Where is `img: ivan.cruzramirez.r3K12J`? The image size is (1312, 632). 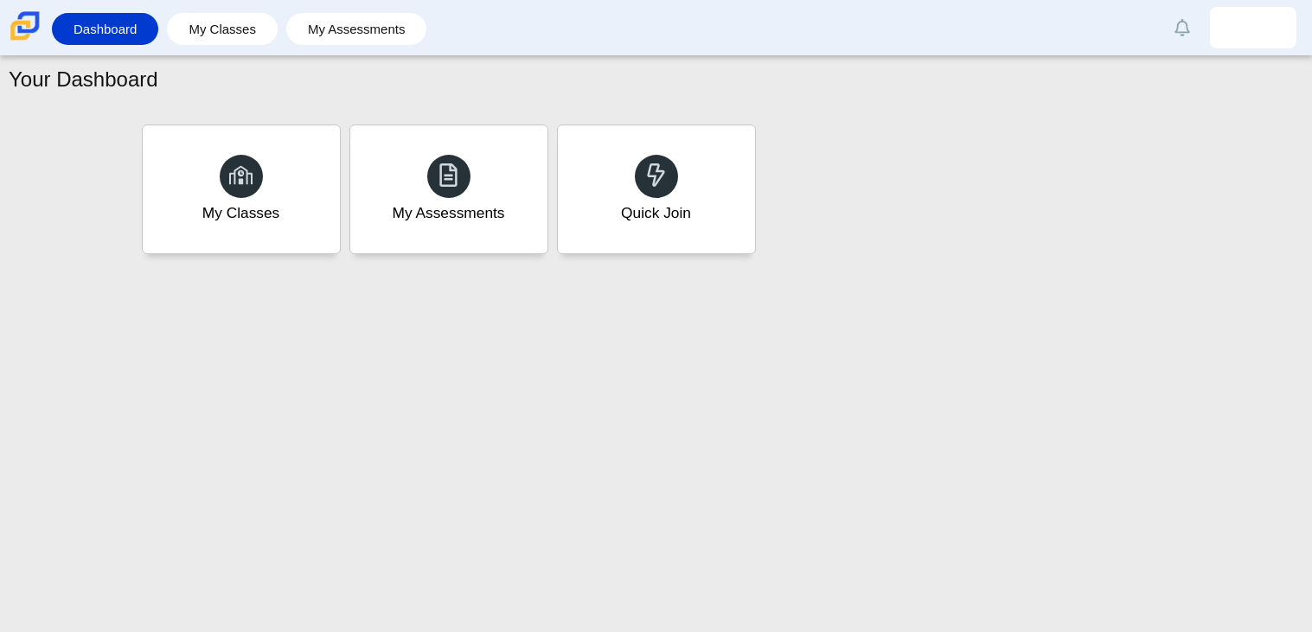 img: ivan.cruzramirez.r3K12J is located at coordinates (1254, 28).